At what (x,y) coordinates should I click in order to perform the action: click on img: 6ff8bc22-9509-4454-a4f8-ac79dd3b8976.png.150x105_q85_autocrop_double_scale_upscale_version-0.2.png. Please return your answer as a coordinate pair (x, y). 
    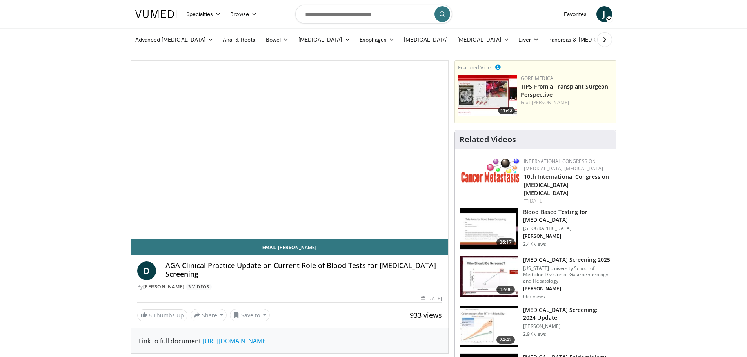
    Looking at the image, I should click on (491, 170).